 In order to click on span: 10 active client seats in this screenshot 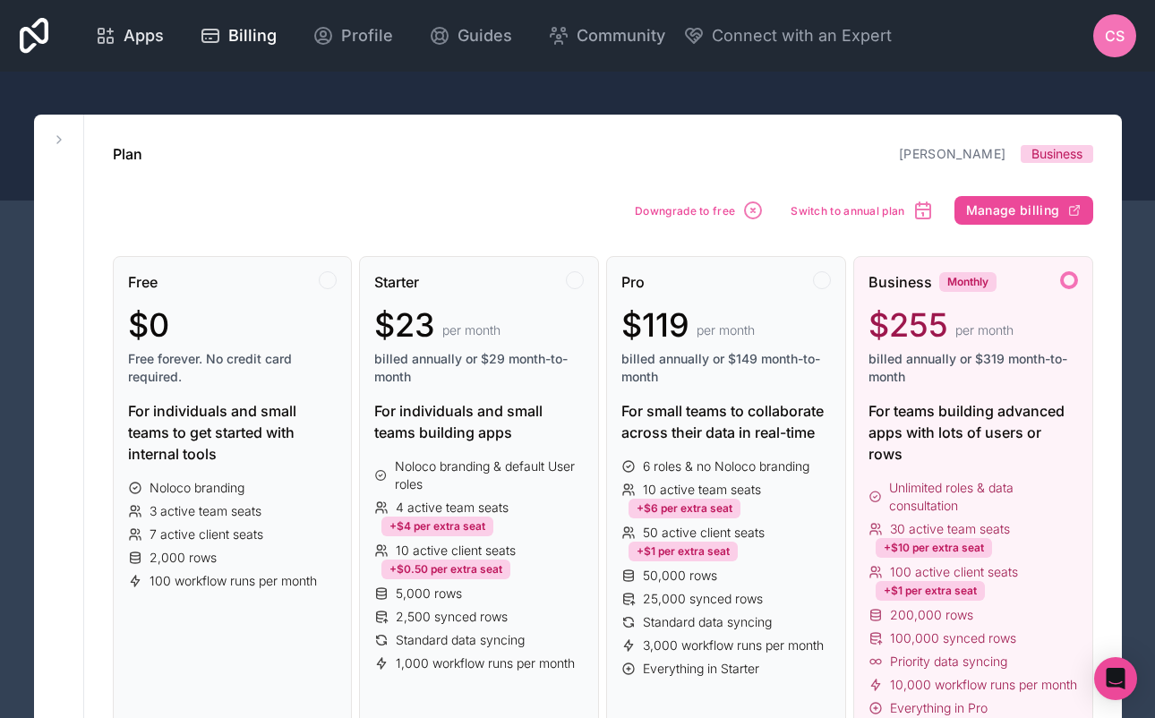, I will do `click(456, 551)`.